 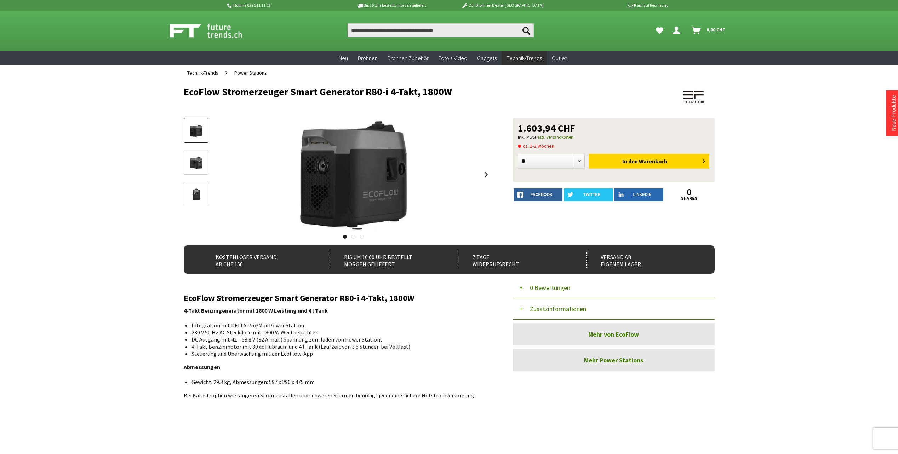 What do you see at coordinates (893, 113) in the screenshot?
I see `a: Neue Produkte` at bounding box center [893, 113].